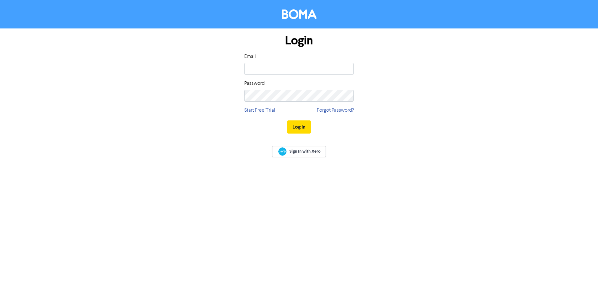 This screenshot has height=289, width=598. I want to click on span: Sign In with Xero, so click(305, 151).